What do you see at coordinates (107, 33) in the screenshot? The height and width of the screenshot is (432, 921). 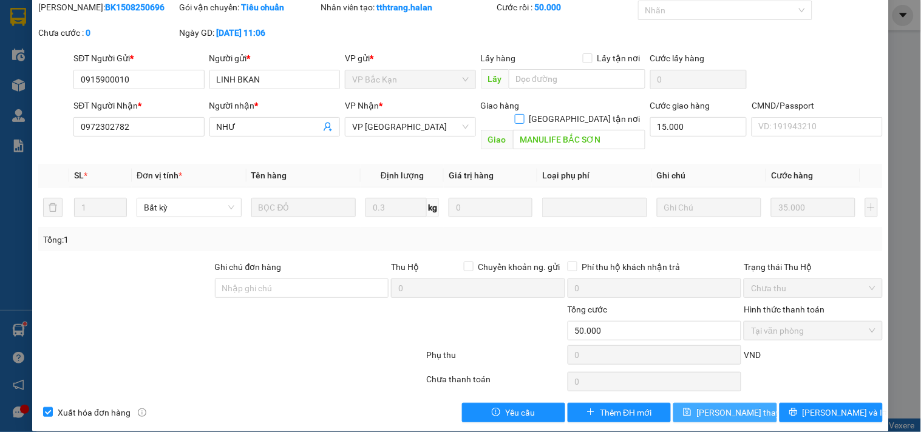 I see `div: Chưa cước :` at bounding box center [107, 33].